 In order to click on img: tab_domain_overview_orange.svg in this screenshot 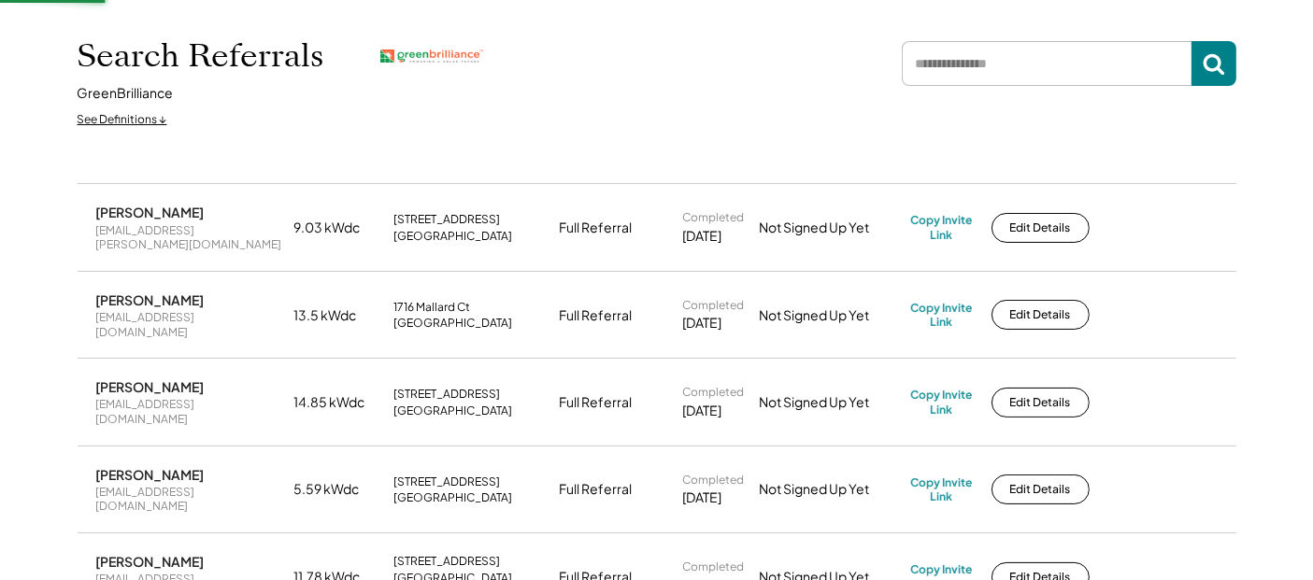, I will do `click(58, 116)`.